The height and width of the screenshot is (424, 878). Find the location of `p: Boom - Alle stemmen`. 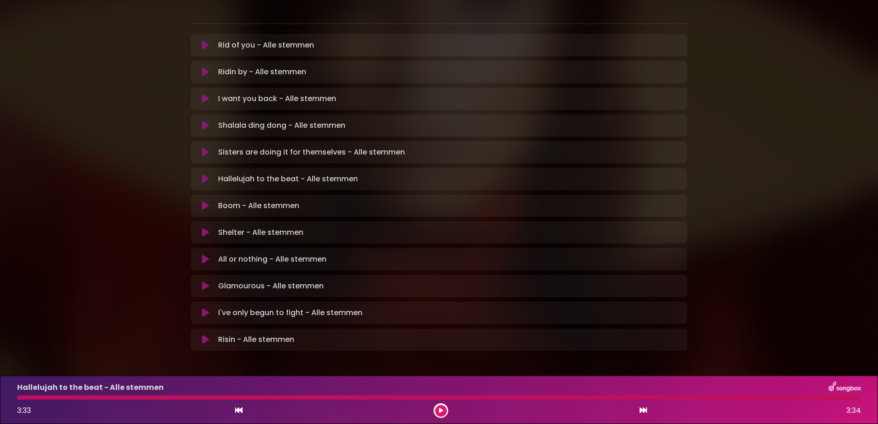

p: Boom - Alle stemmen is located at coordinates (259, 206).